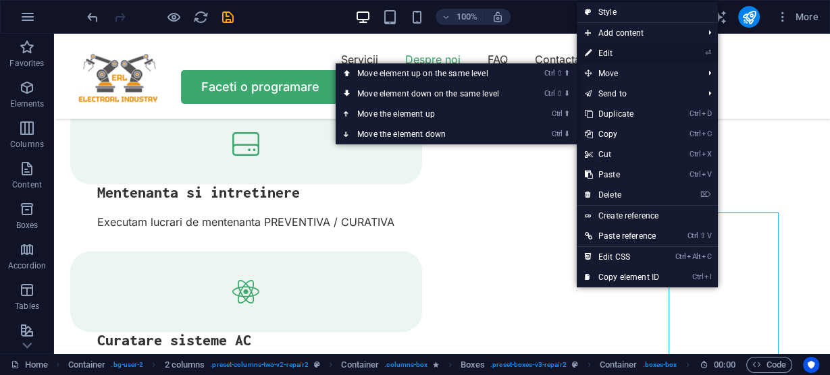  I want to click on button: publish, so click(749, 17).